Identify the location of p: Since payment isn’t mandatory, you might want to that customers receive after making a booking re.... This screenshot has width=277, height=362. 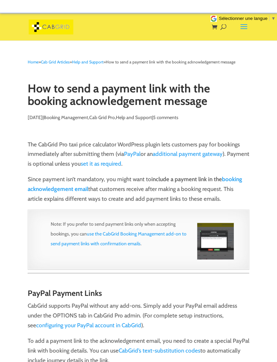
(138, 192).